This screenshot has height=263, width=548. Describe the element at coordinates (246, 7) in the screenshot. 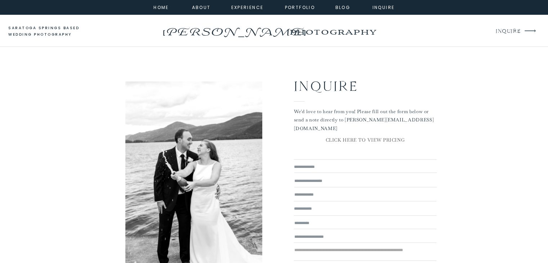

I see `a: experience` at that location.